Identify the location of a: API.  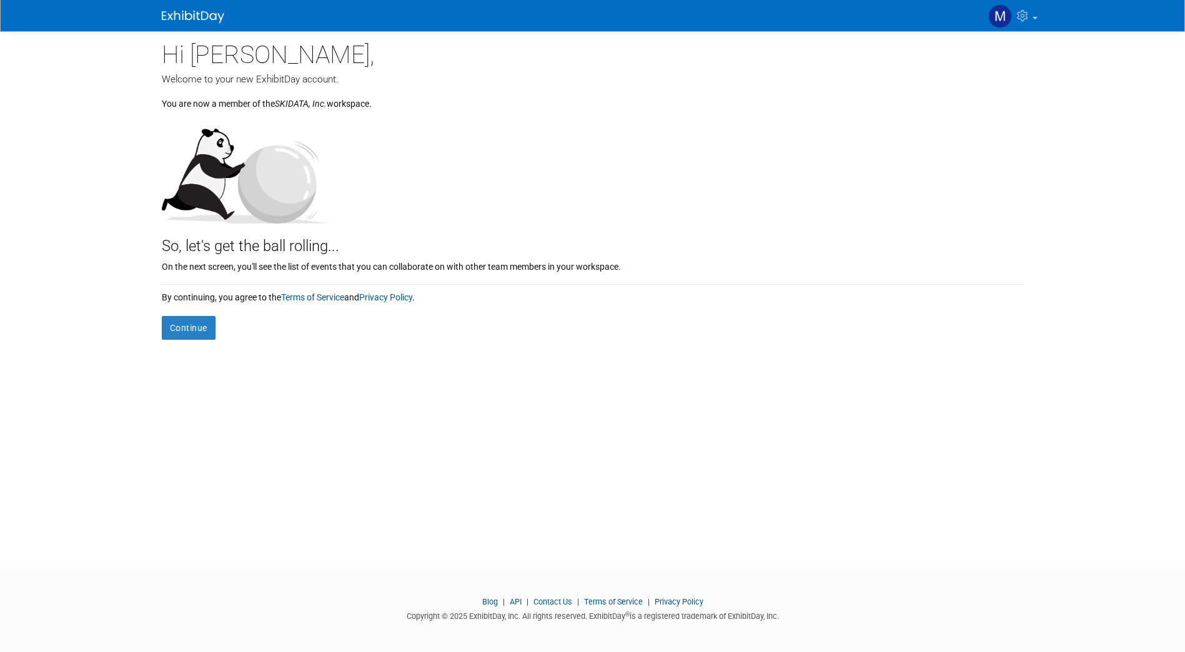
(515, 602).